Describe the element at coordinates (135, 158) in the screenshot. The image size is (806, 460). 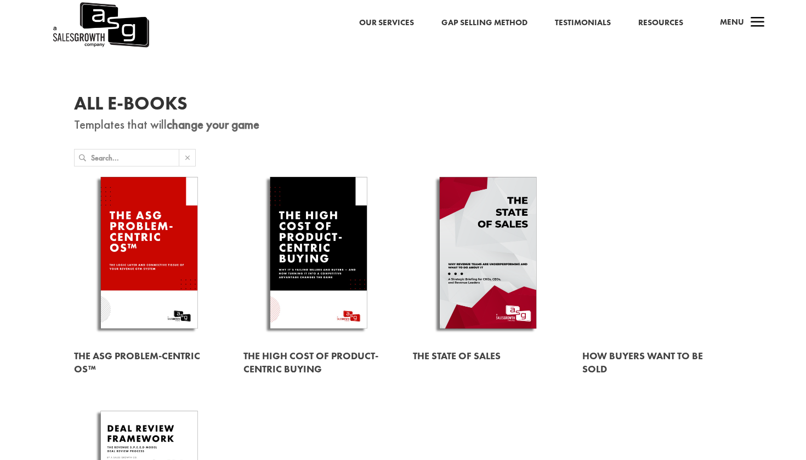
I see `input: Search...` at that location.